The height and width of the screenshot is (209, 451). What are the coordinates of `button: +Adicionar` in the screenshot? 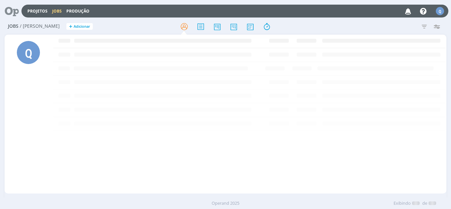 It's located at (80, 26).